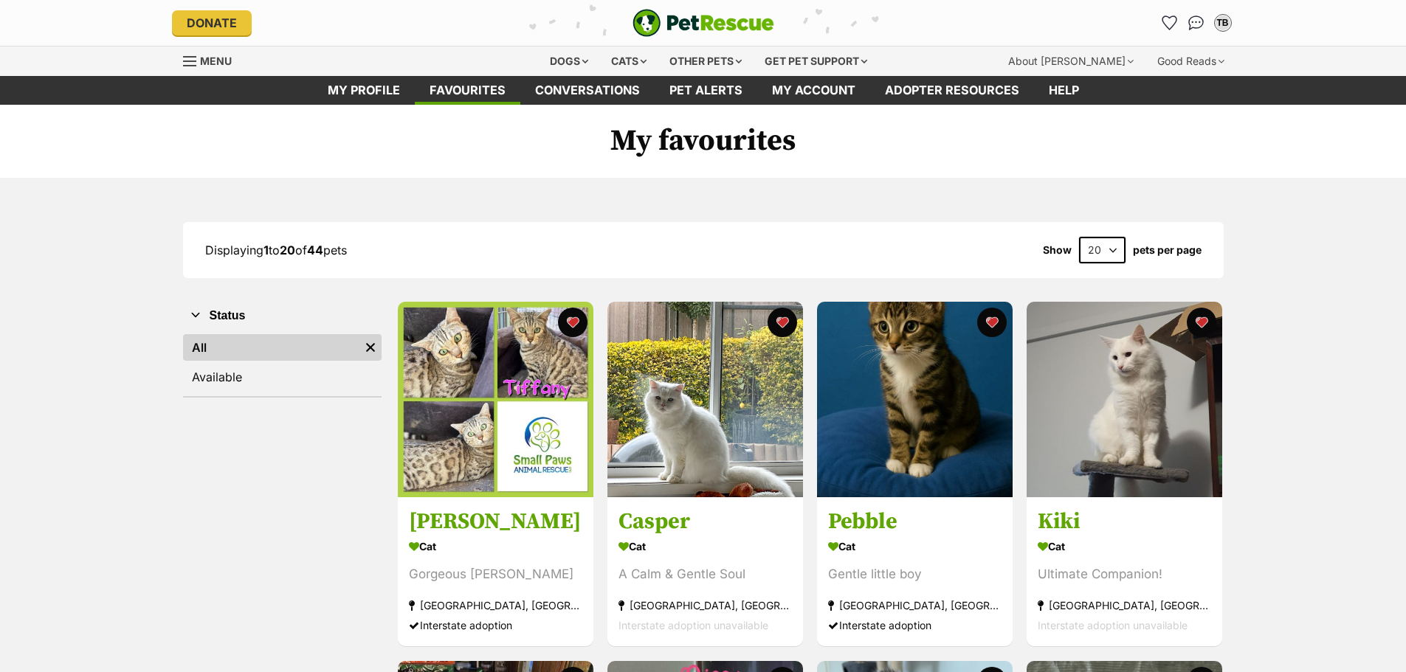 The height and width of the screenshot is (672, 1406). I want to click on img: Pebble, so click(915, 399).